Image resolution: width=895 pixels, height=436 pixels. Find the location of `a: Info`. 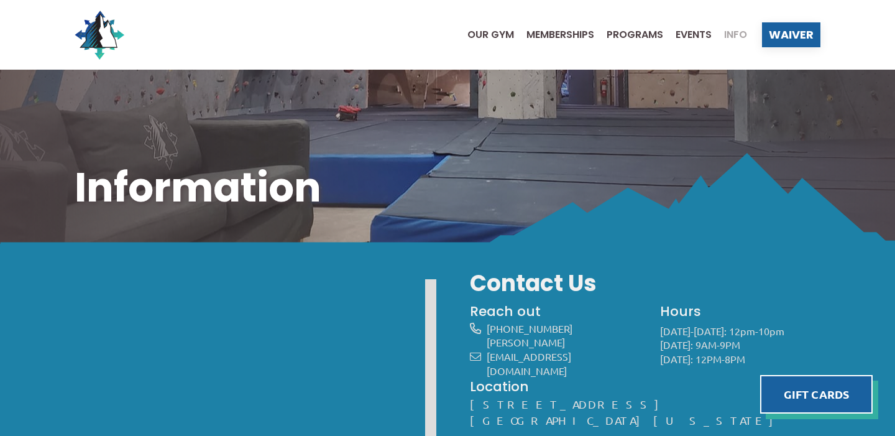

a: Info is located at coordinates (729, 35).